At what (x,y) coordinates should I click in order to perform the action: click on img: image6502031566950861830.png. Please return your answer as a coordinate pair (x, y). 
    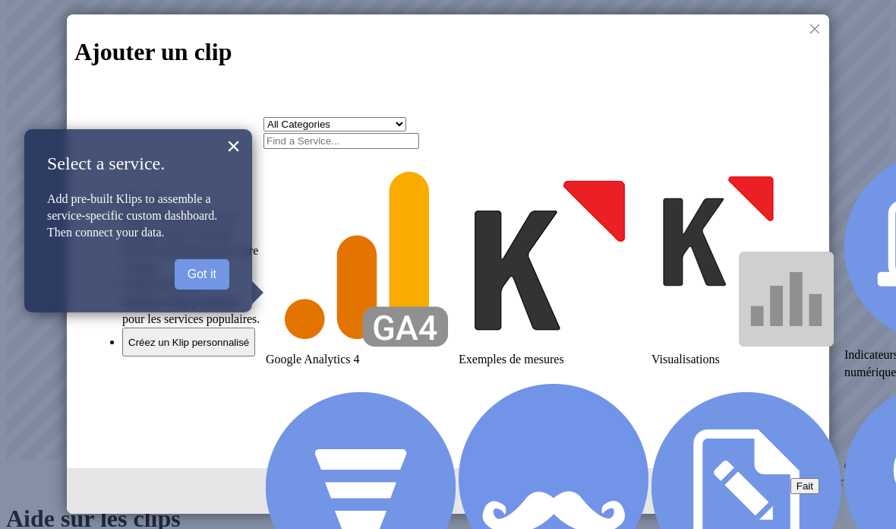
    Looking at the image, I should click on (357, 255).